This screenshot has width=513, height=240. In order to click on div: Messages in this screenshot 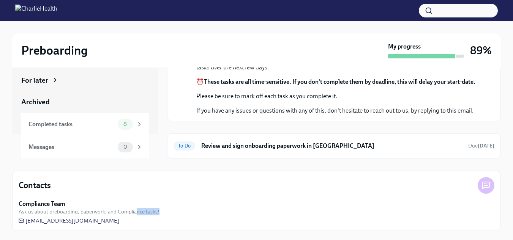, I will do `click(71, 147)`.